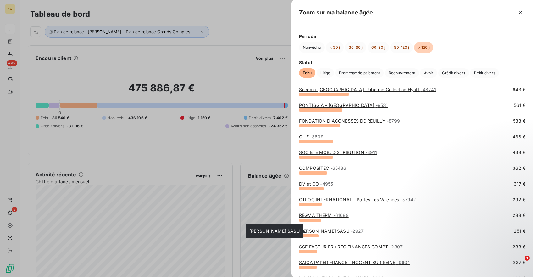  What do you see at coordinates (359, 73) in the screenshot?
I see `span: Promesse de paiement` at bounding box center [359, 73].